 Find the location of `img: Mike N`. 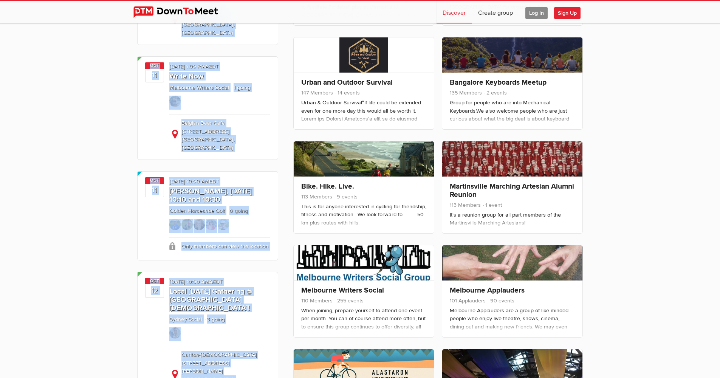

img: Mike N is located at coordinates (223, 225).